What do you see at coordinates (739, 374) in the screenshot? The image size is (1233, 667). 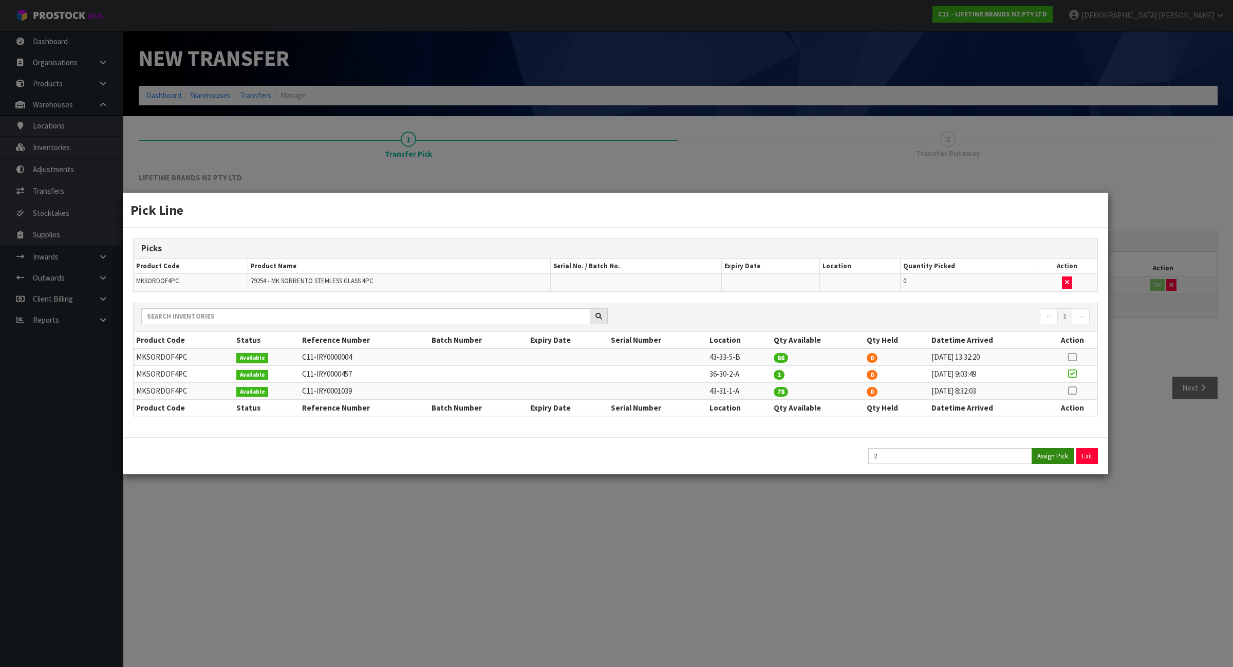 I see `td: 36-30-2-A` at bounding box center [739, 374].